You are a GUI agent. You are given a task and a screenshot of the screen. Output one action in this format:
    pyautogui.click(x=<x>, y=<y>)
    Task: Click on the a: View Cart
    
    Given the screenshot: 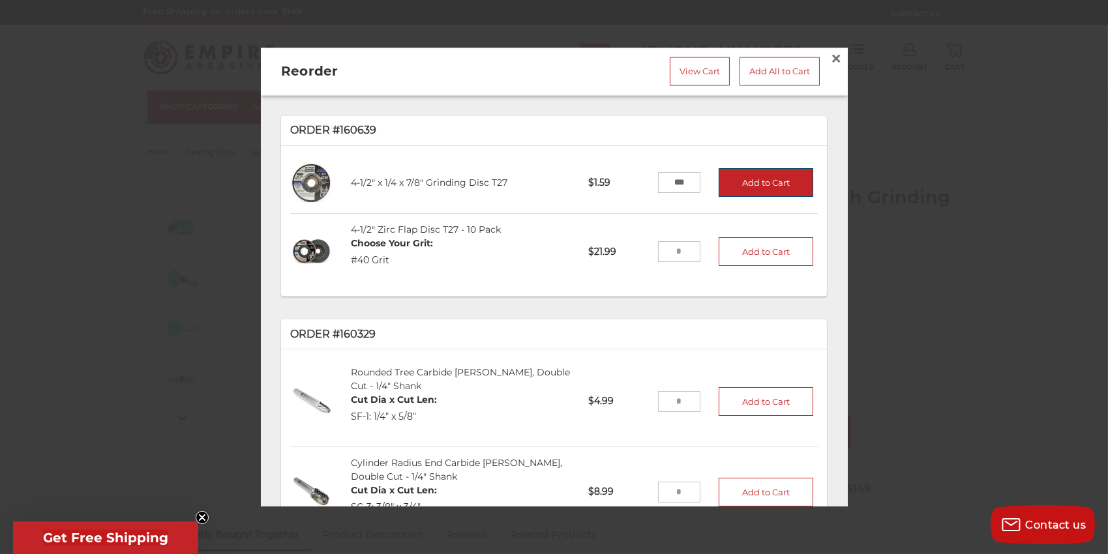 What is the action you would take?
    pyautogui.click(x=699, y=72)
    